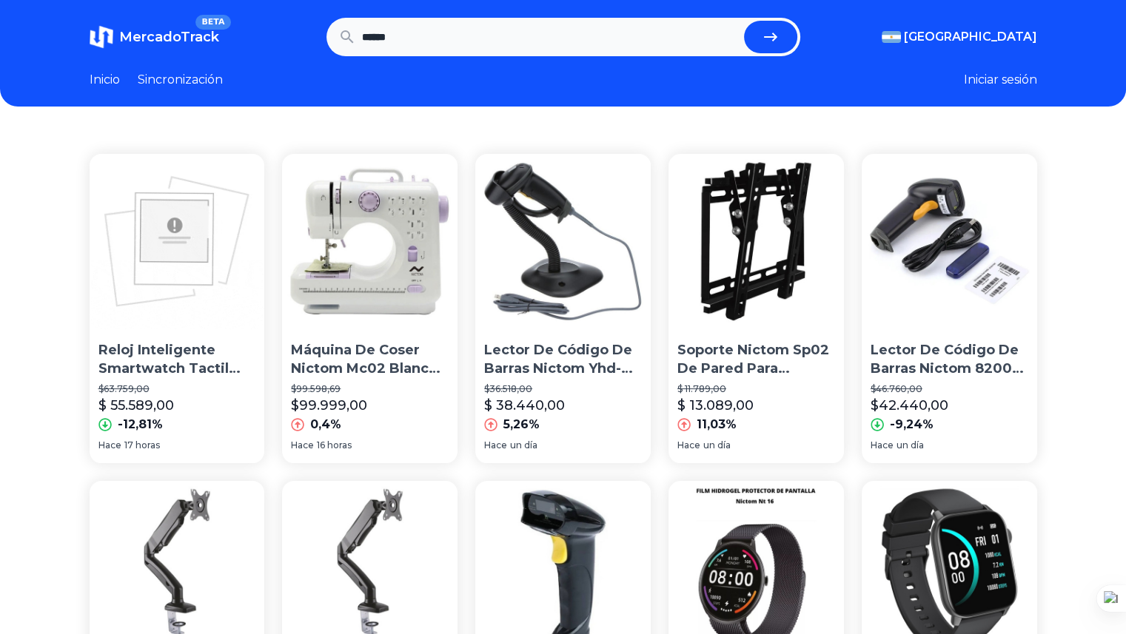 The width and height of the screenshot is (1126, 634). Describe the element at coordinates (911, 424) in the screenshot. I see `font: -9,24%` at that location.